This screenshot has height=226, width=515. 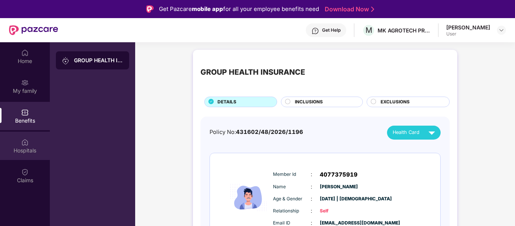 I want to click on div: MK AGROTECH PRIVATE LIMITED, so click(x=404, y=30).